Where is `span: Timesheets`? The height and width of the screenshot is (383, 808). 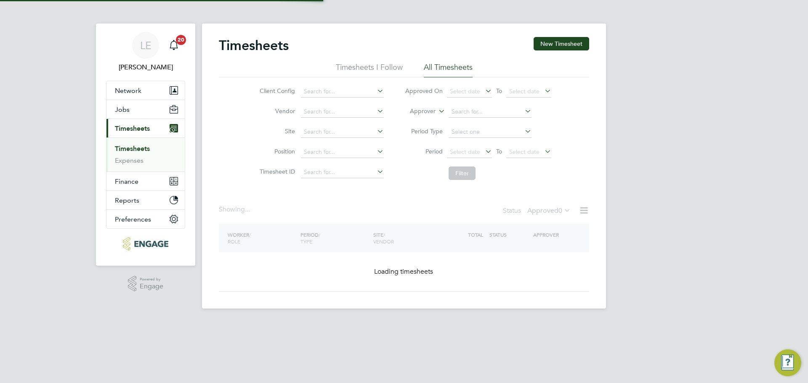 span: Timesheets is located at coordinates (132, 128).